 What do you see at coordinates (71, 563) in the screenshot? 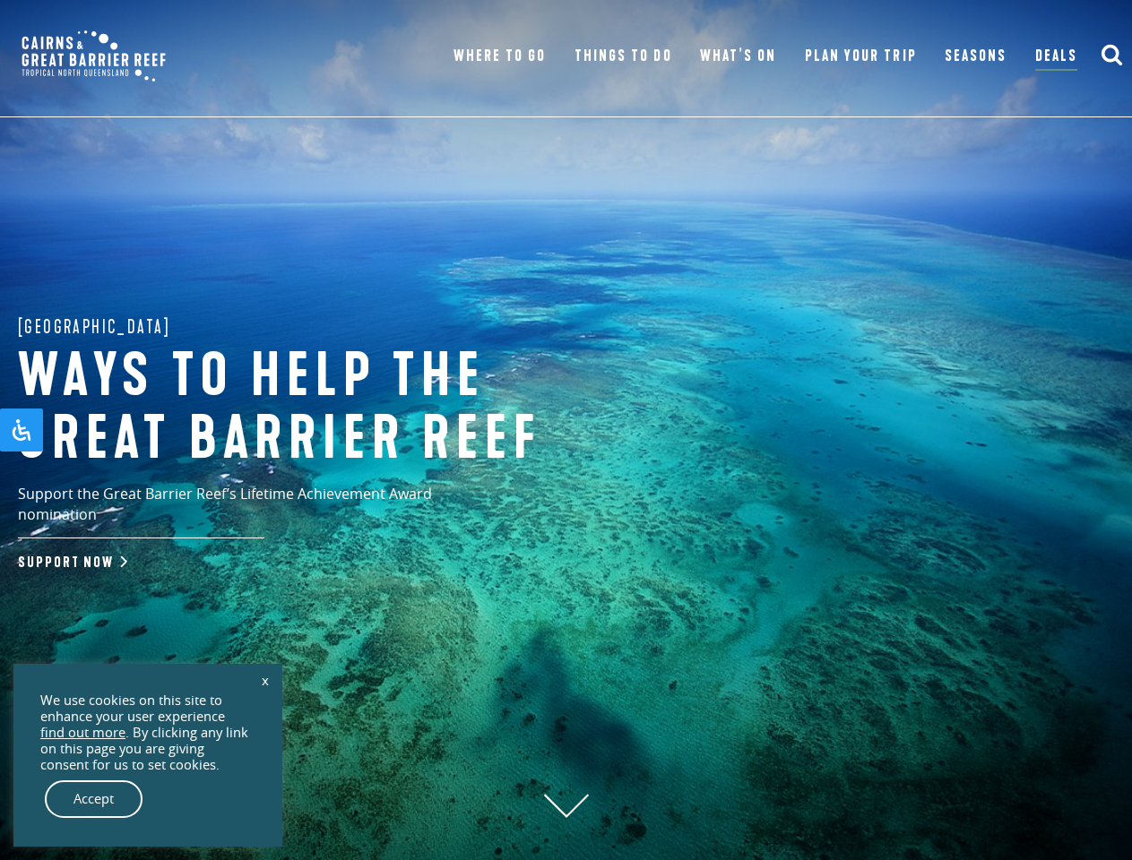
I see `a: Support Now` at bounding box center [71, 563].